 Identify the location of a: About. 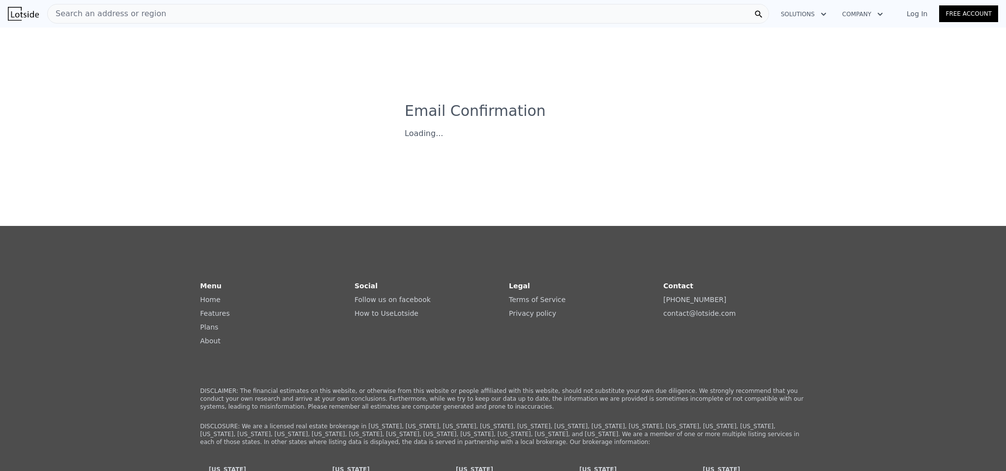
(210, 341).